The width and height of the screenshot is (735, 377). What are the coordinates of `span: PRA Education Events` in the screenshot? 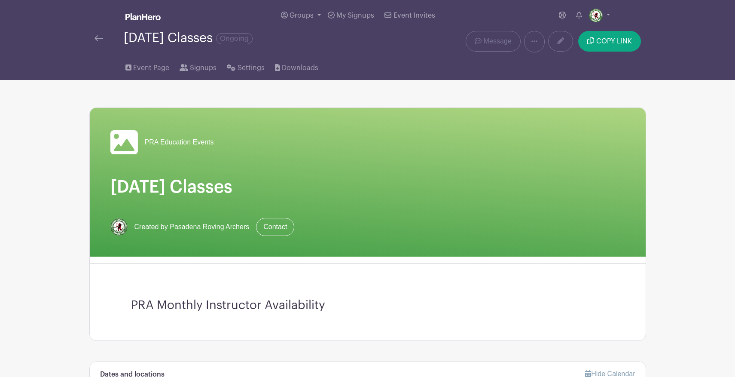 It's located at (179, 142).